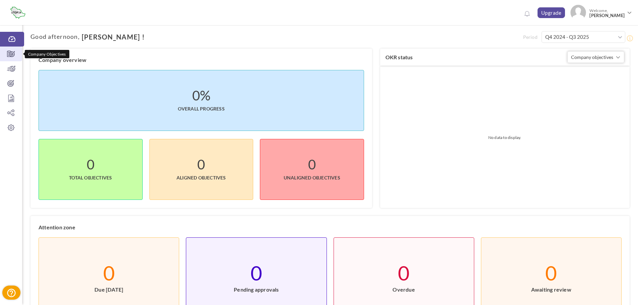  I want to click on label: 0%, so click(201, 95).